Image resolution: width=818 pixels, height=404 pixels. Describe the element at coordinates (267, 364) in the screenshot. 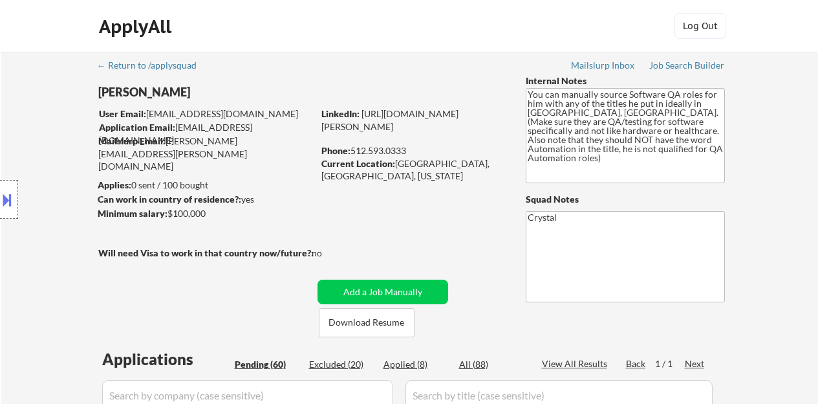

I see `div: Pending (60)` at that location.